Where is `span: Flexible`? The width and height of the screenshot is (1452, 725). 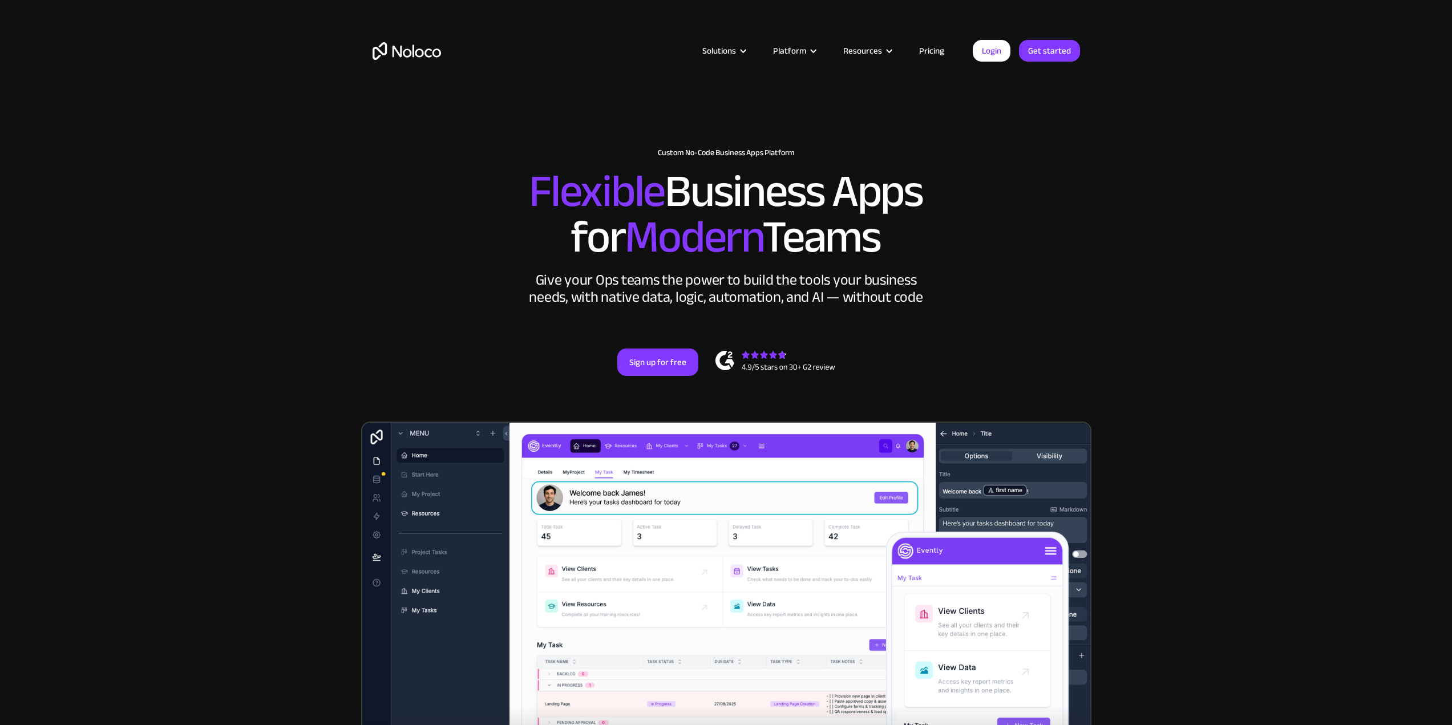 span: Flexible is located at coordinates (597, 191).